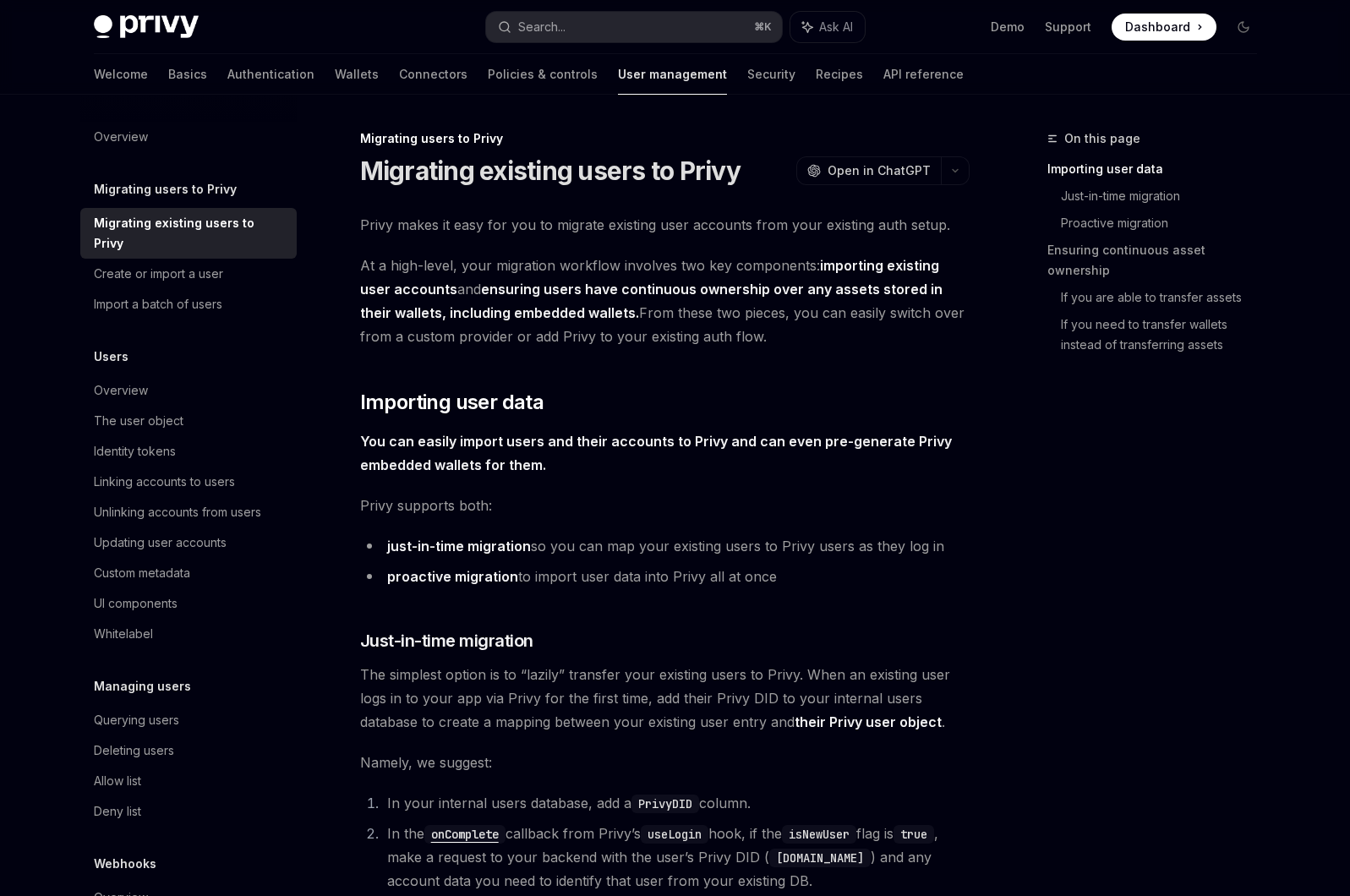 Image resolution: width=1350 pixels, height=896 pixels. What do you see at coordinates (923, 74) in the screenshot?
I see `a: API reference` at bounding box center [923, 74].